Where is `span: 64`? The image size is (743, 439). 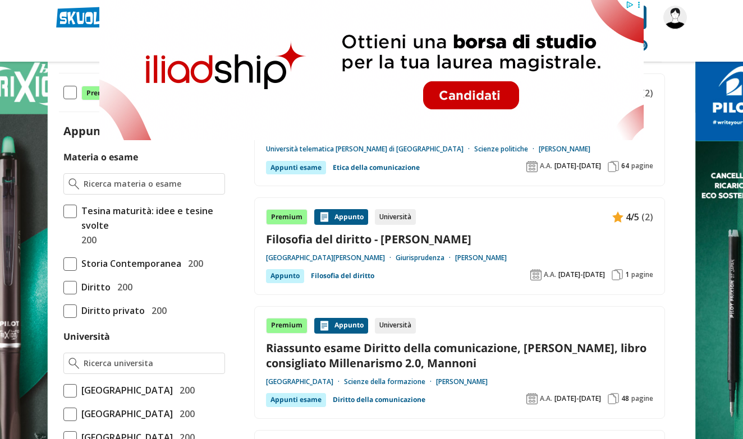
span: 64 is located at coordinates (625, 166).